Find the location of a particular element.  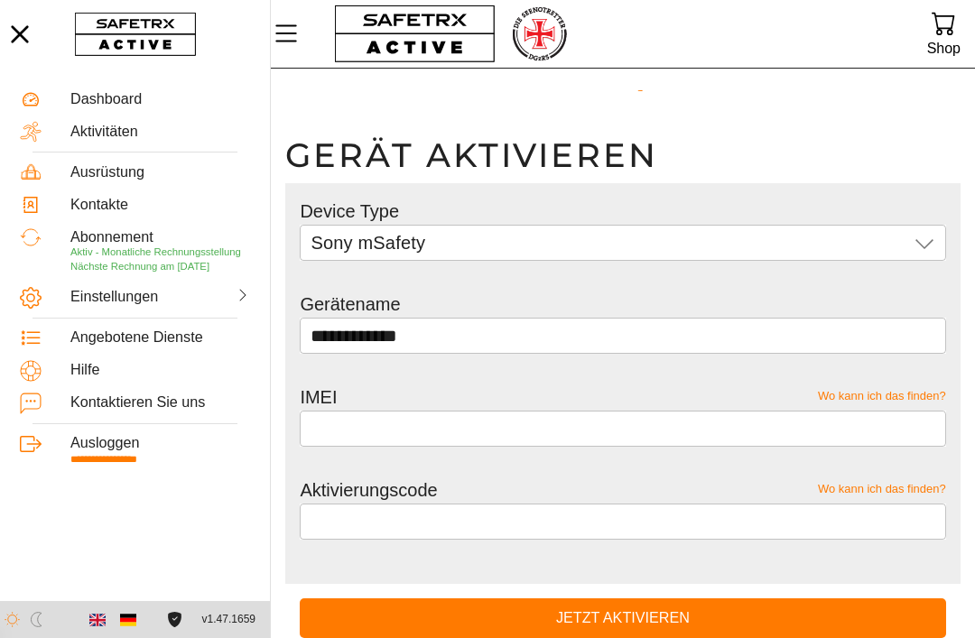

img: ModeDark.svg is located at coordinates (36, 619).